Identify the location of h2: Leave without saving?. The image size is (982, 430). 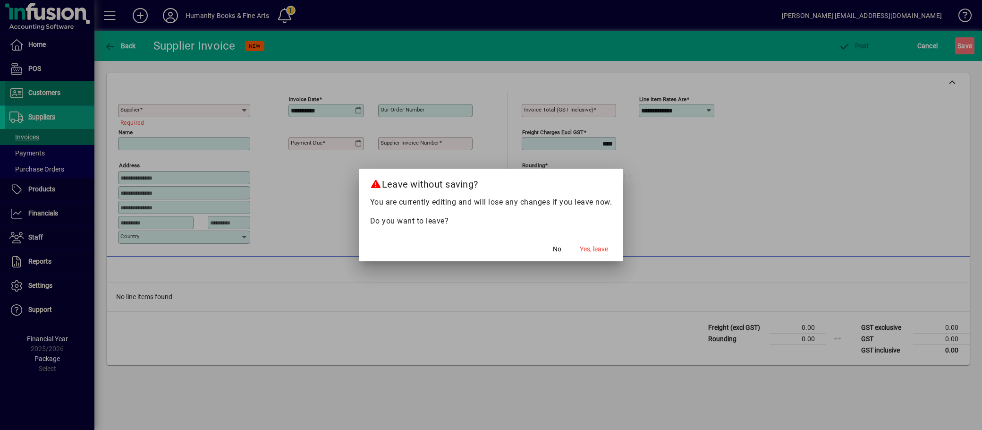
(491, 182).